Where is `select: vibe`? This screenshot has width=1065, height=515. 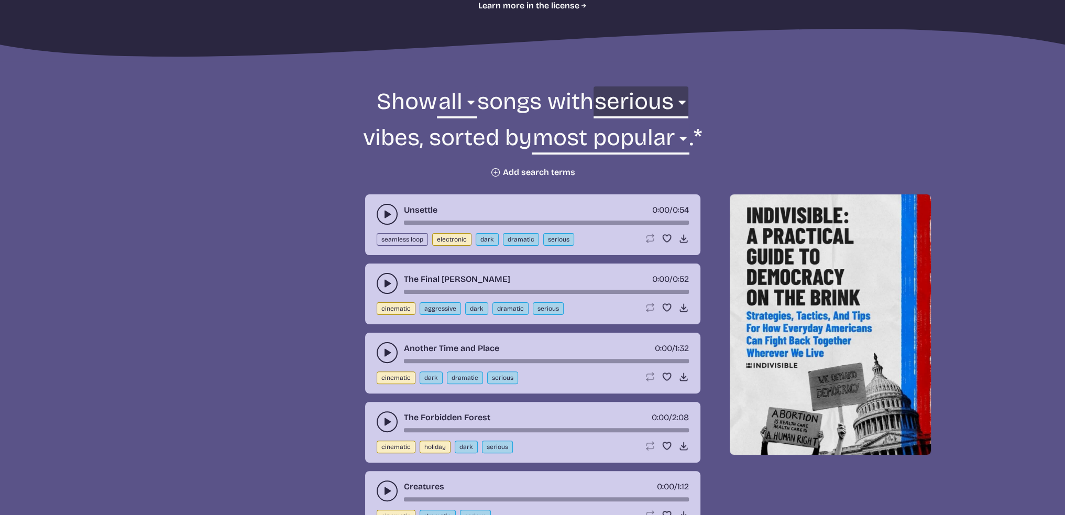 select: vibe is located at coordinates (641, 104).